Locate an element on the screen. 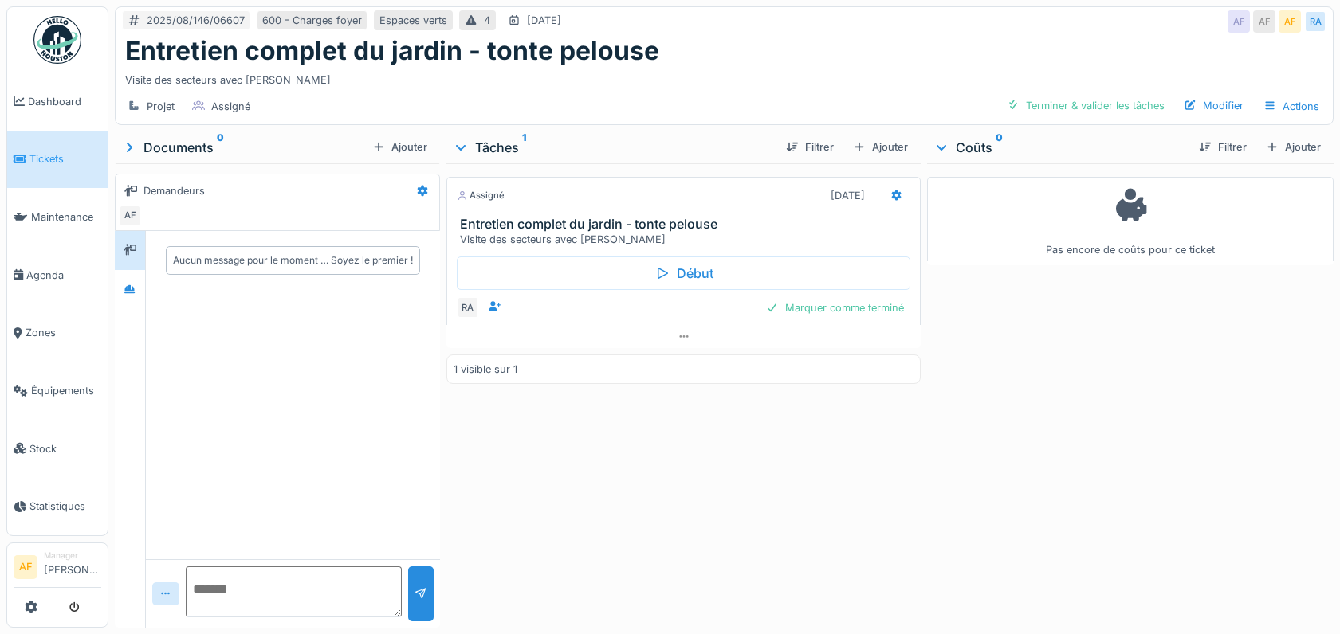 This screenshot has width=1340, height=634. a: Agenda is located at coordinates (57, 275).